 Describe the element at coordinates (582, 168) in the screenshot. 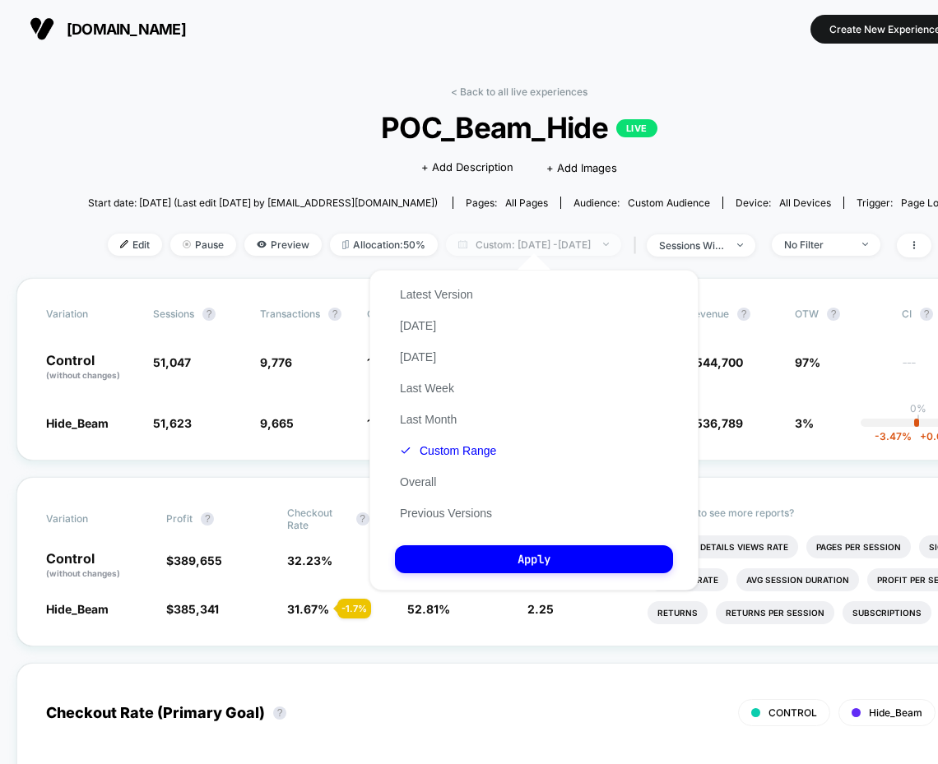

I see `span: + Add Images` at that location.